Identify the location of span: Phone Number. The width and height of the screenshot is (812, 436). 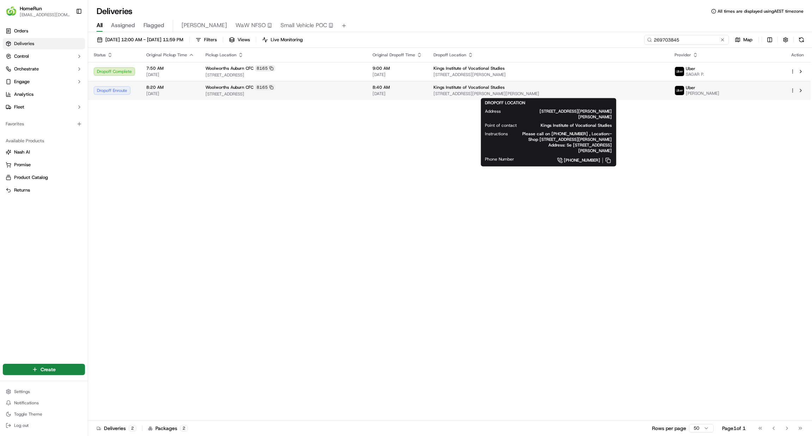
(499, 159).